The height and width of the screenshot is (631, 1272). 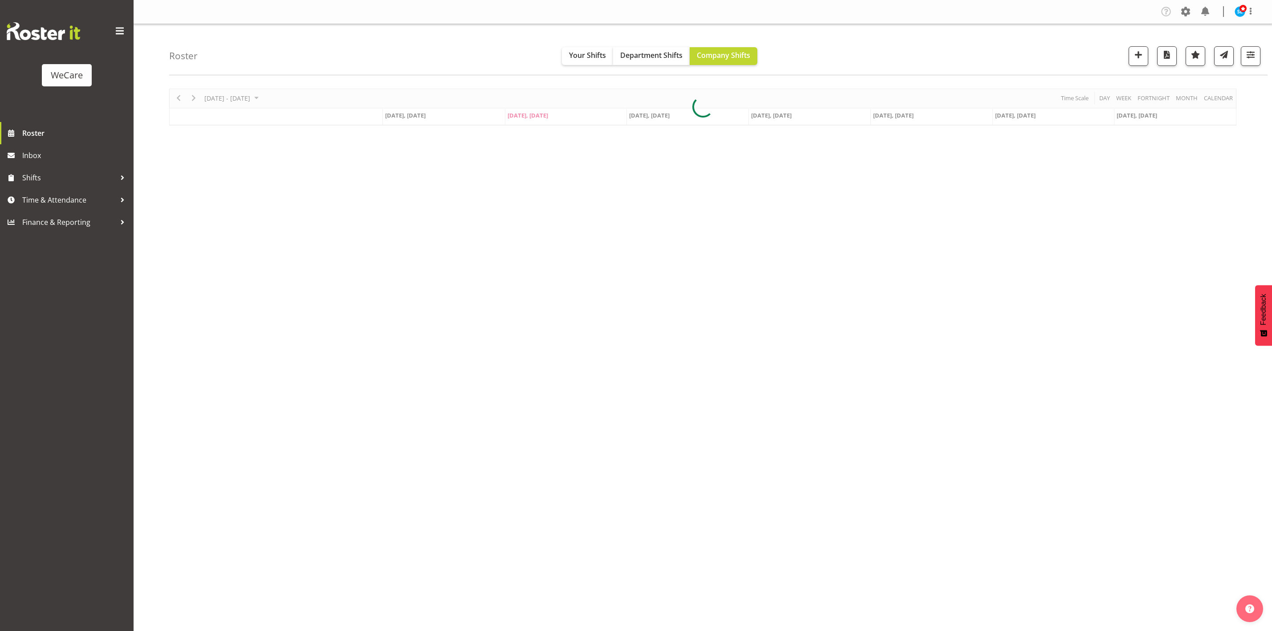 What do you see at coordinates (1249, 608) in the screenshot?
I see `img: help-xxl-2.png` at bounding box center [1249, 608].